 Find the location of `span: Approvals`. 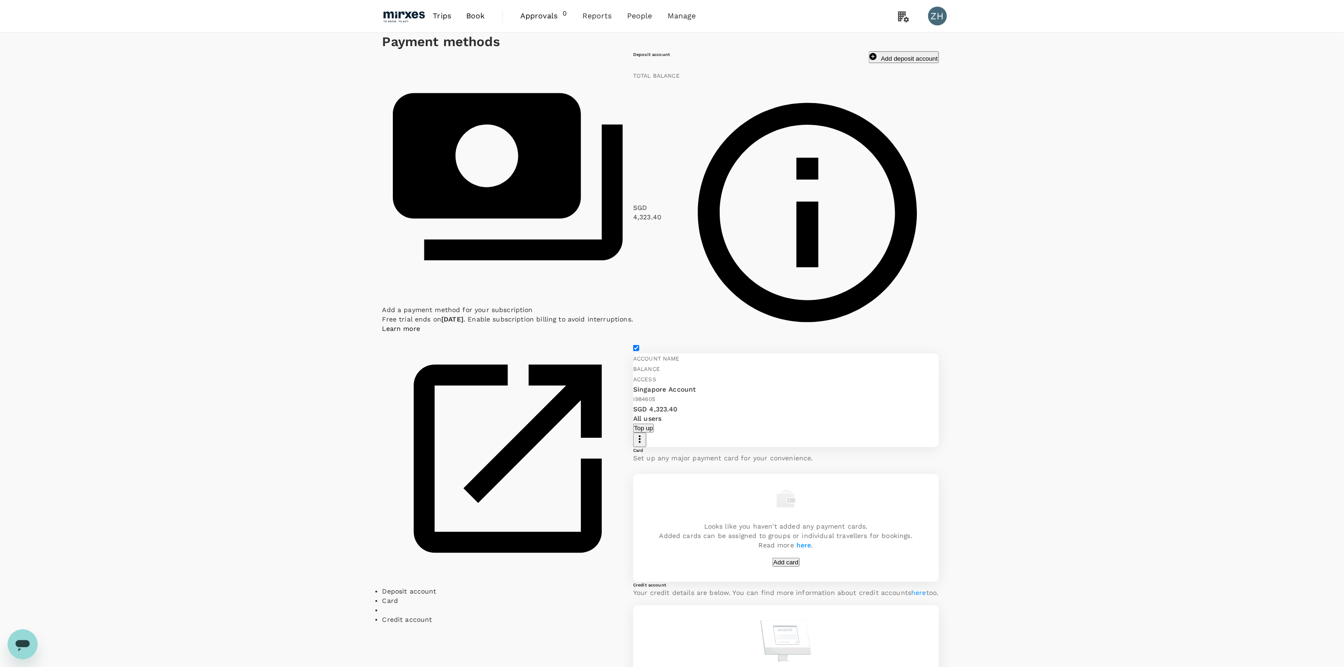

span: Approvals is located at coordinates (542, 16).